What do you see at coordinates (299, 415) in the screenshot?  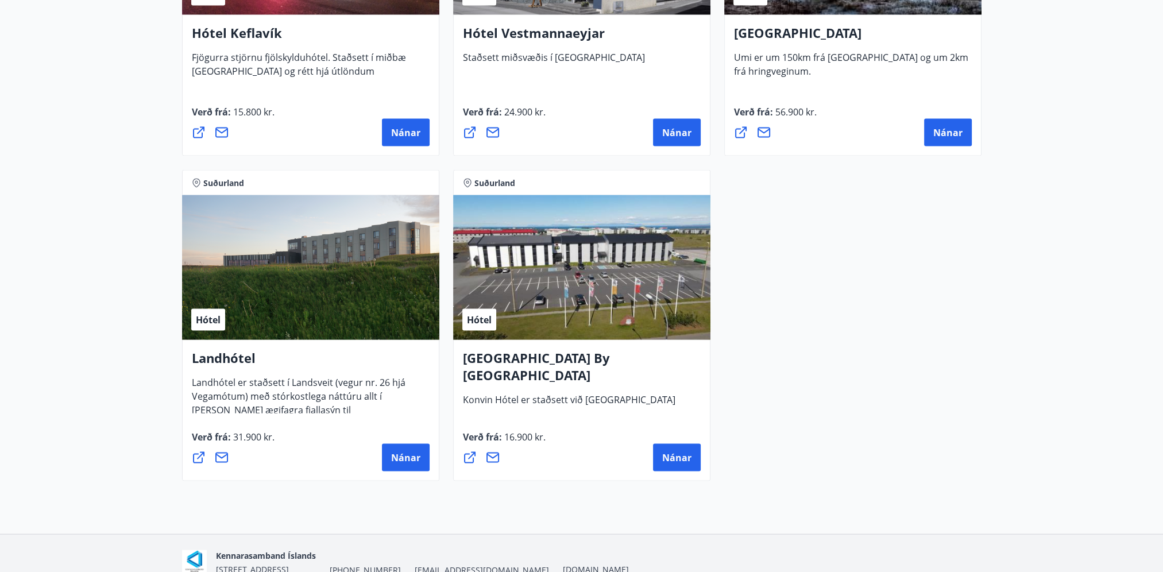 I see `span: Landhótel er staðsett í Landsveit (vegur nr. 26 hjá Vegamótum) með stórkostlega náttúru allt í [P...` at bounding box center [299, 415].